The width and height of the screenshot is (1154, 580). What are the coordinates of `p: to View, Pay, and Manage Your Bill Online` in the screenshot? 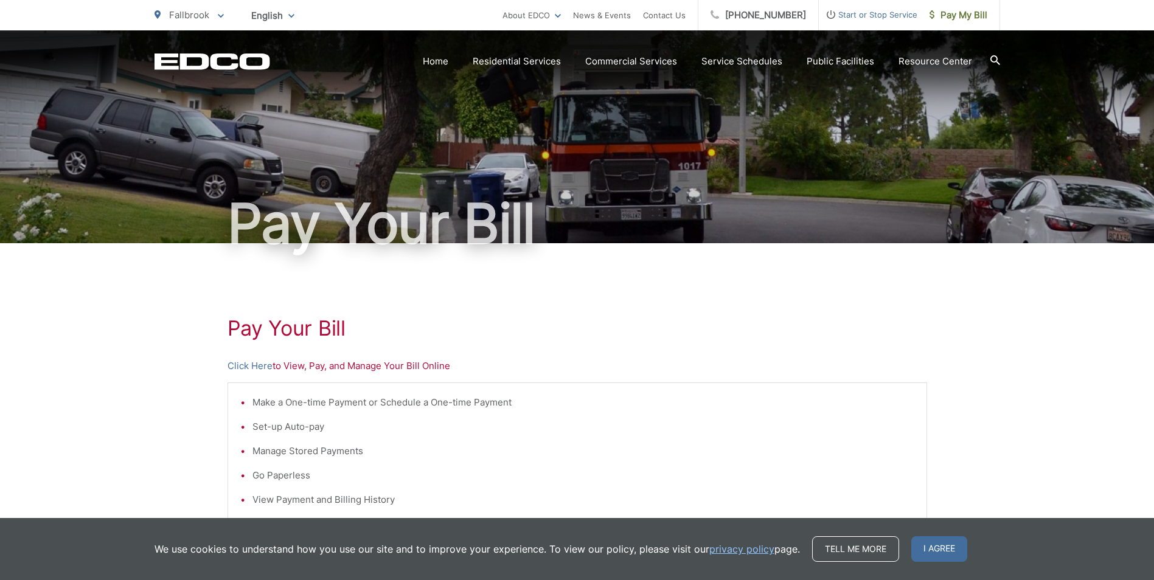 It's located at (577, 366).